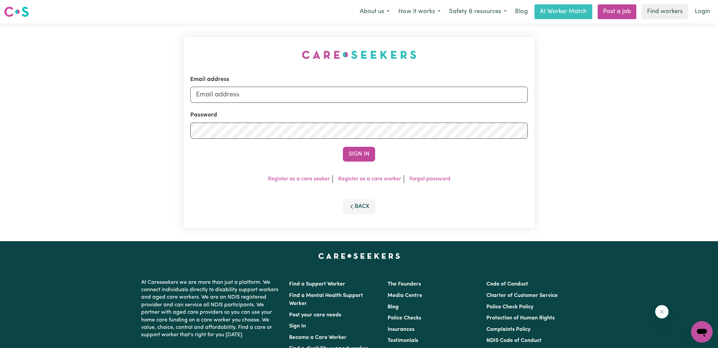 This screenshot has height=348, width=718. What do you see at coordinates (401, 330) in the screenshot?
I see `a: Insurances` at bounding box center [401, 330].